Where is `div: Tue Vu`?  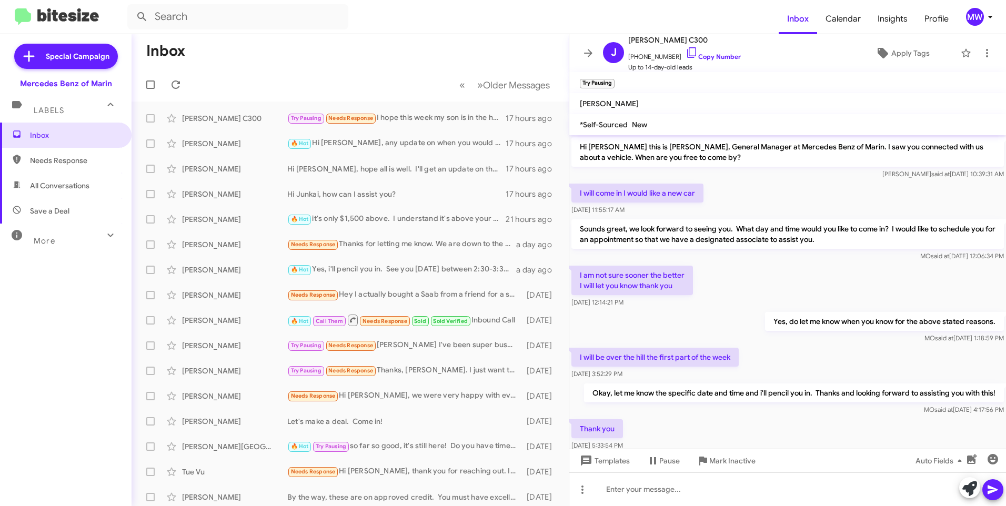 div: Tue Vu is located at coordinates (235, 472).